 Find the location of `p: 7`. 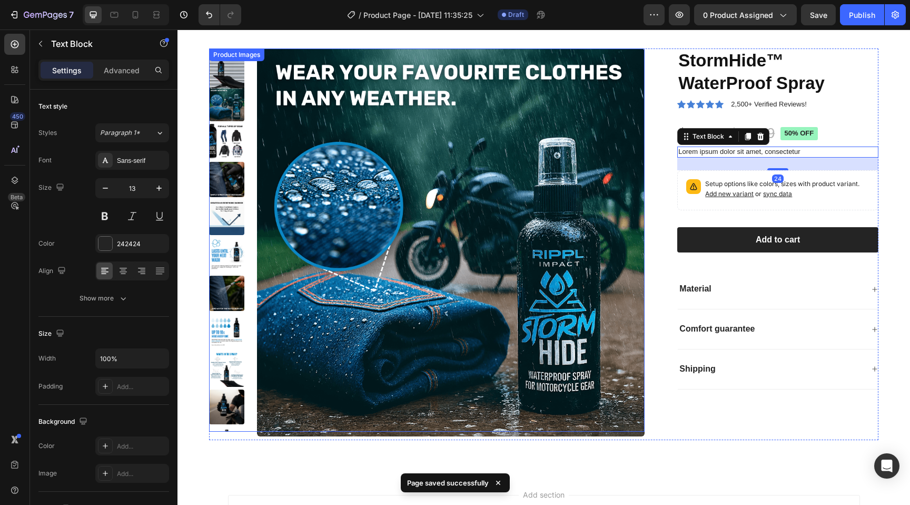

p: 7 is located at coordinates (71, 15).